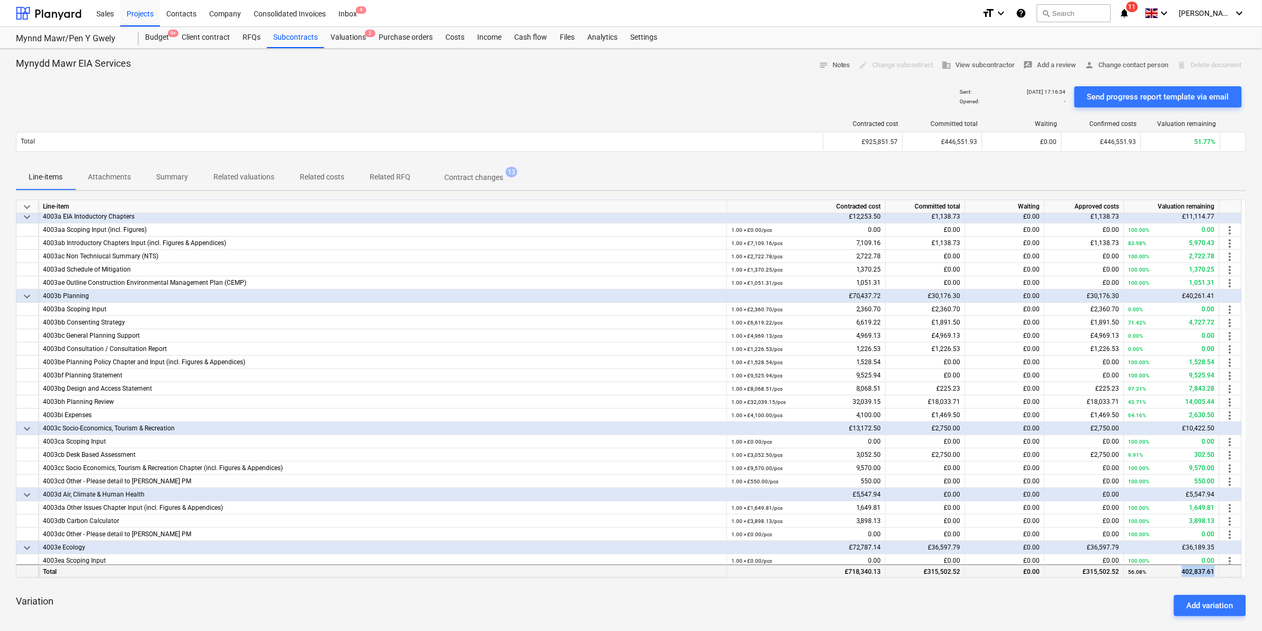 Image resolution: width=1262 pixels, height=631 pixels. I want to click on div: Add variation, so click(1210, 606).